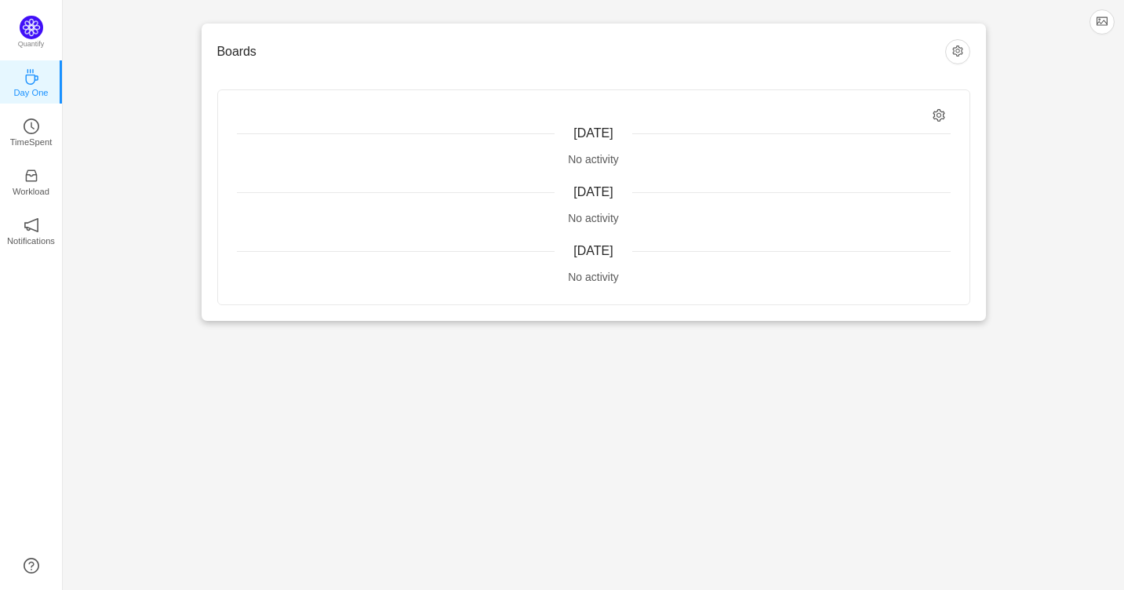  Describe the element at coordinates (958, 52) in the screenshot. I see `button: icon: setting` at that location.